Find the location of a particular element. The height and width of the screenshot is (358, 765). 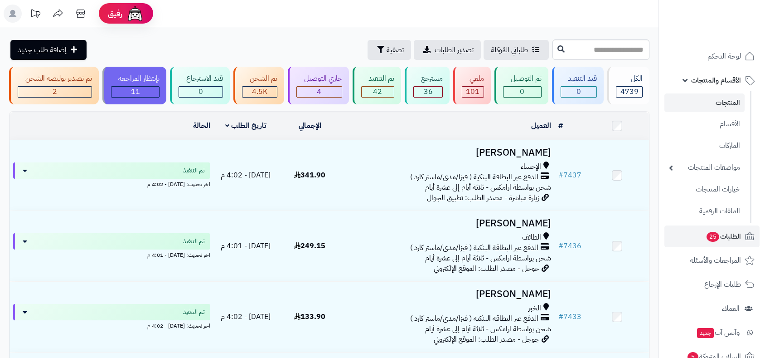

a: طلباتي المُوكلة is located at coordinates (516, 50).